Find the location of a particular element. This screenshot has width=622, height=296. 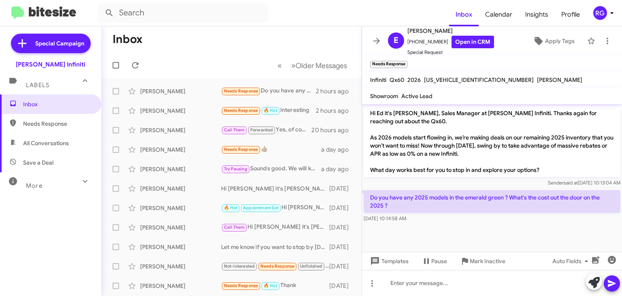

span: Special Request is located at coordinates (451, 52).